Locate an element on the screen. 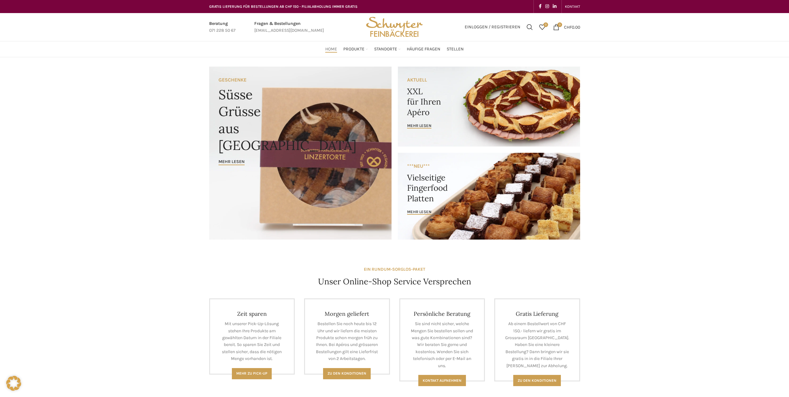 Image resolution: width=789 pixels, height=397 pixels. h4: Zeit sparen is located at coordinates (252, 314).